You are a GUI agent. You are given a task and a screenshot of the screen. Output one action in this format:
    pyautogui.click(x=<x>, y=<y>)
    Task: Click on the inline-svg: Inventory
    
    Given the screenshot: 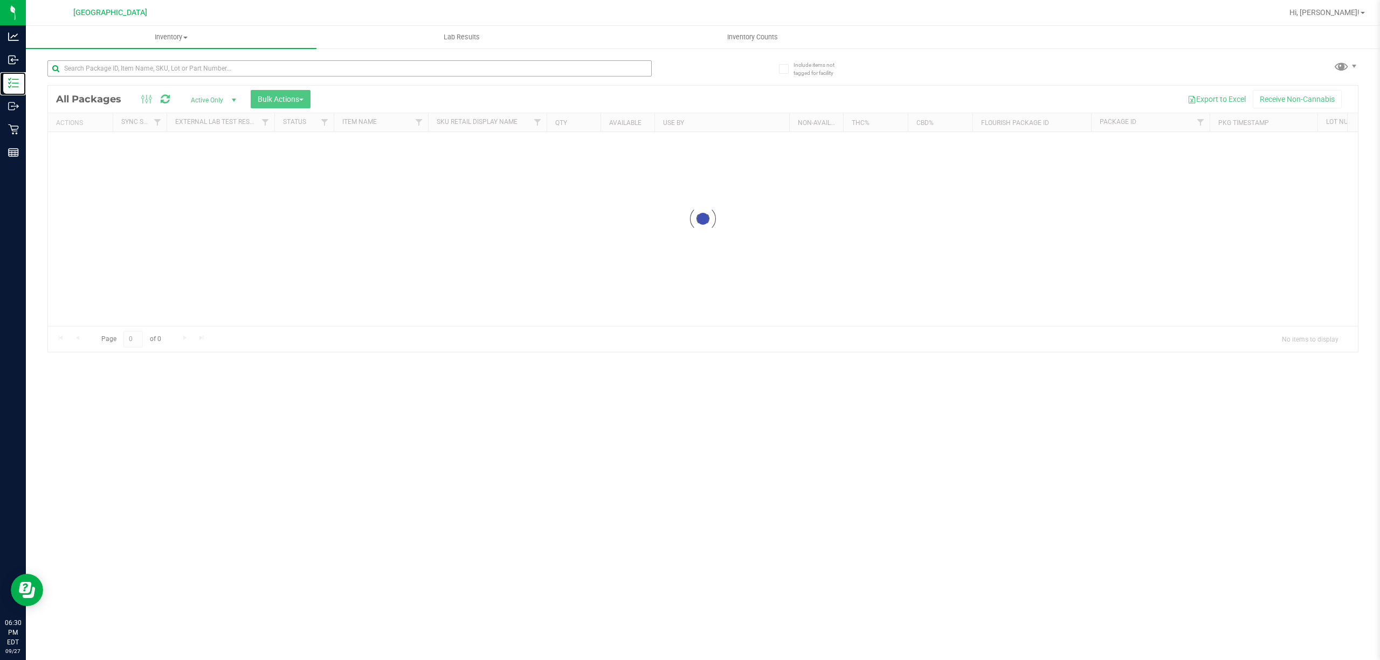 What is the action you would take?
    pyautogui.click(x=13, y=83)
    